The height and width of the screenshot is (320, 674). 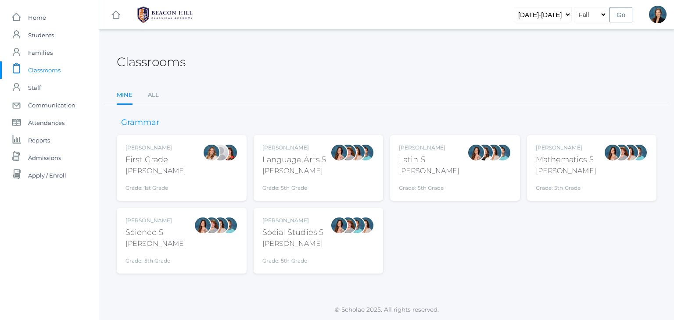 What do you see at coordinates (44, 158) in the screenshot?
I see `span: Admissions` at bounding box center [44, 158].